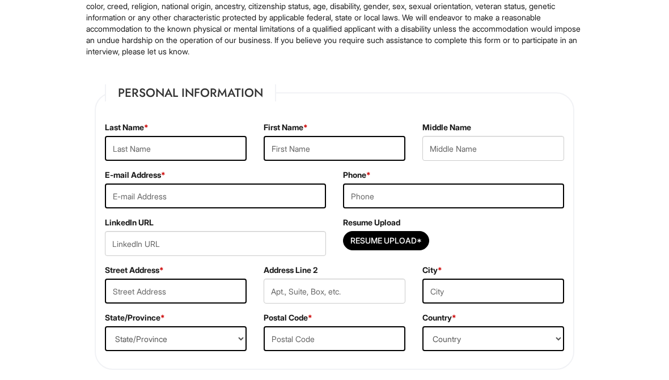  Describe the element at coordinates (135, 175) in the screenshot. I see `label: E-mail Address` at that location.